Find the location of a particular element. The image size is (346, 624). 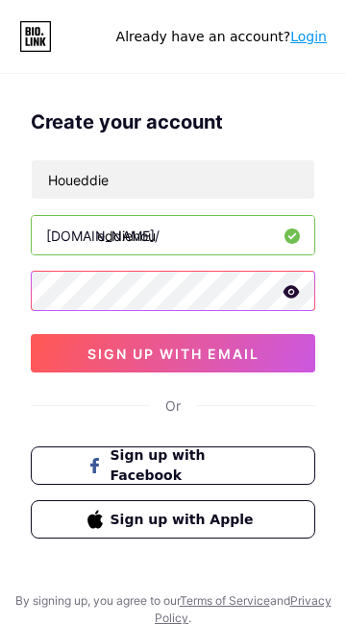

a: Sign up with Facebook is located at coordinates (173, 466).